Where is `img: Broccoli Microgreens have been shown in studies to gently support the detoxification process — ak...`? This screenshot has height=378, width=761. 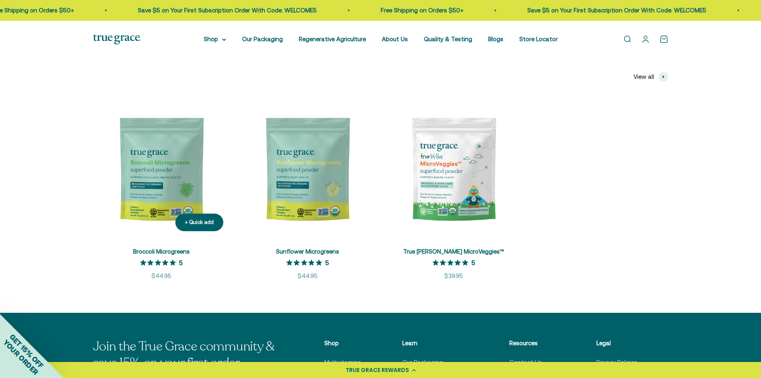
img: Broccoli Microgreens have been shown in studies to gently support the detoxification process — ak... is located at coordinates (161, 169).